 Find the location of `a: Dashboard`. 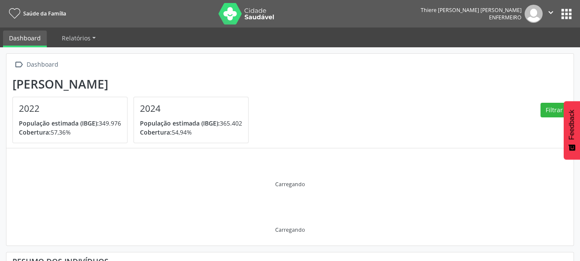

a: Dashboard is located at coordinates (25, 39).